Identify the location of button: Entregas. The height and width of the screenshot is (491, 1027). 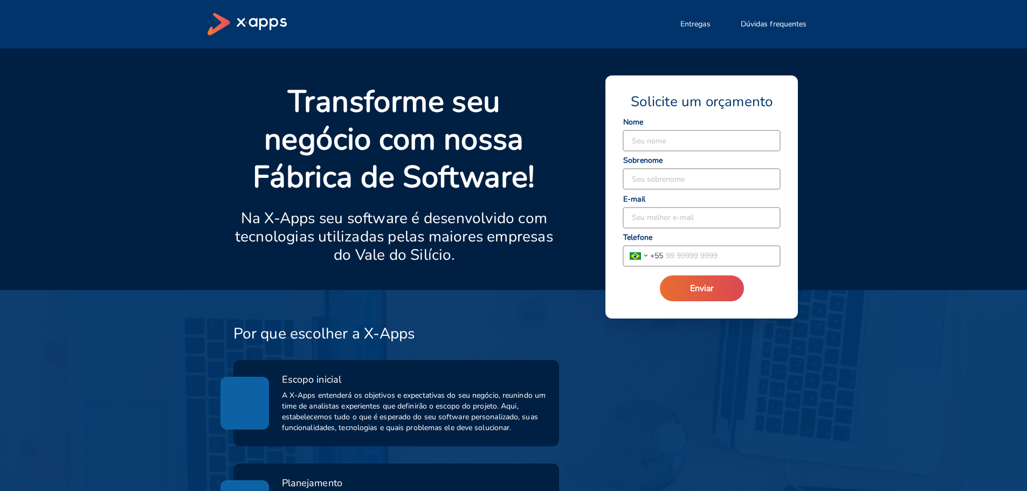
(696, 24).